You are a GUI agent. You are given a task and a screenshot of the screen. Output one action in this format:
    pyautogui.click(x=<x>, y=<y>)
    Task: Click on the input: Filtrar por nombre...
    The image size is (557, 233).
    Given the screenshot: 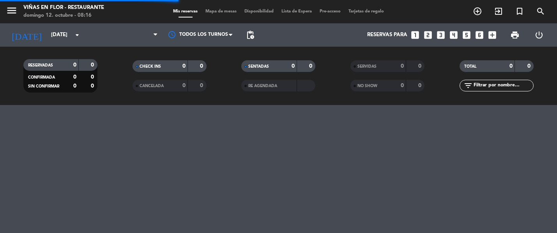 What is the action you would take?
    pyautogui.click(x=503, y=86)
    